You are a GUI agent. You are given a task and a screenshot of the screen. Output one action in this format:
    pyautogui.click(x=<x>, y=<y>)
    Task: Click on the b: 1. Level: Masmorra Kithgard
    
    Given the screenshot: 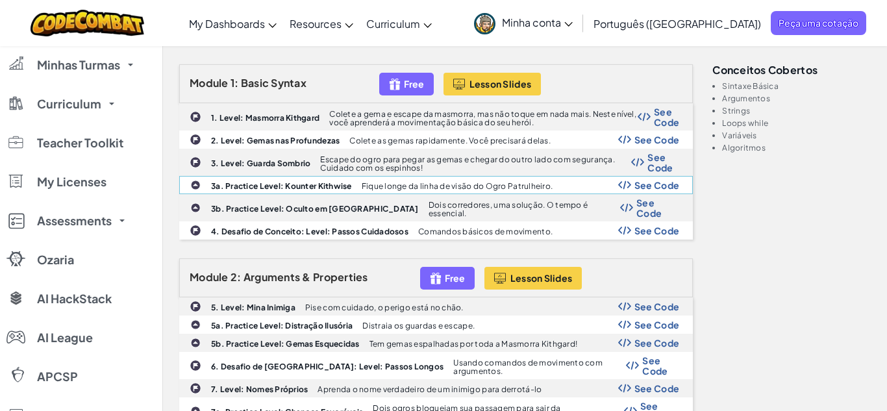 What is the action you would take?
    pyautogui.click(x=265, y=118)
    